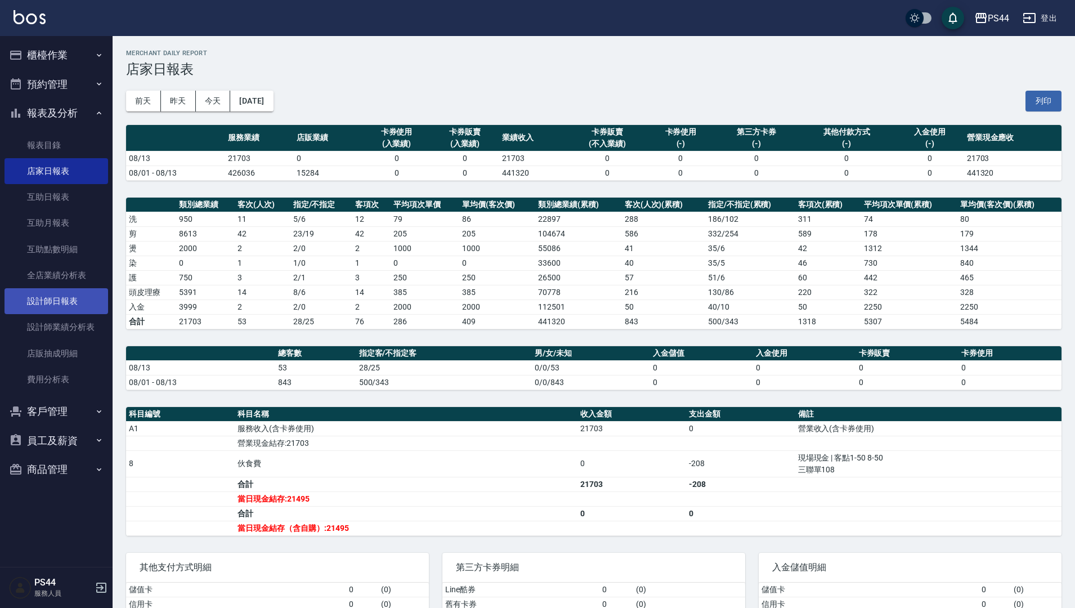 This screenshot has height=608, width=1075. Describe the element at coordinates (56, 113) in the screenshot. I see `button: 報表及分析` at that location.